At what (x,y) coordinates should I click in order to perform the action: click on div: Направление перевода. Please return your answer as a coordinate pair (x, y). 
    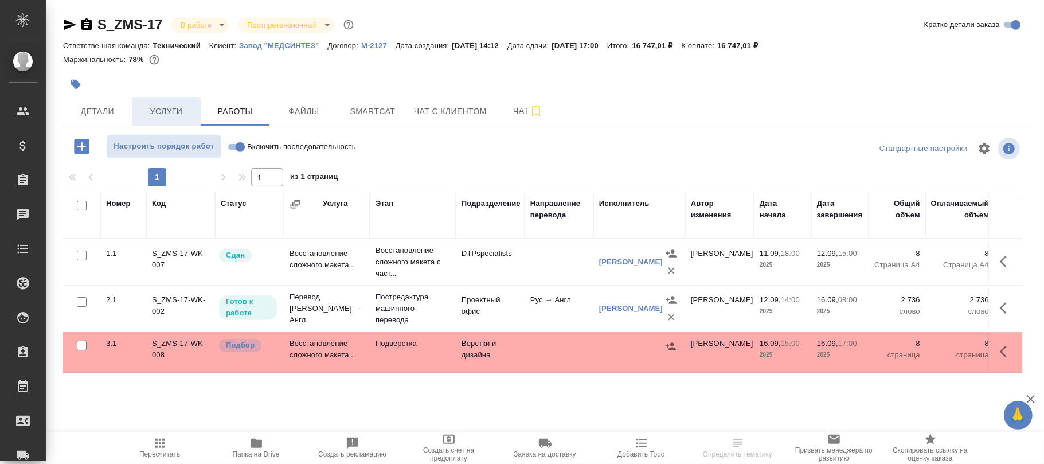
    Looking at the image, I should click on (559, 209).